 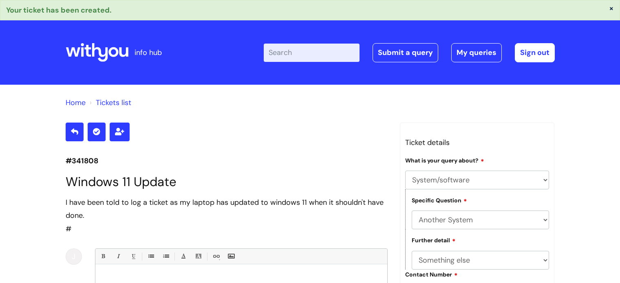 What do you see at coordinates (311, 53) in the screenshot?
I see `input: Search` at bounding box center [311, 53].